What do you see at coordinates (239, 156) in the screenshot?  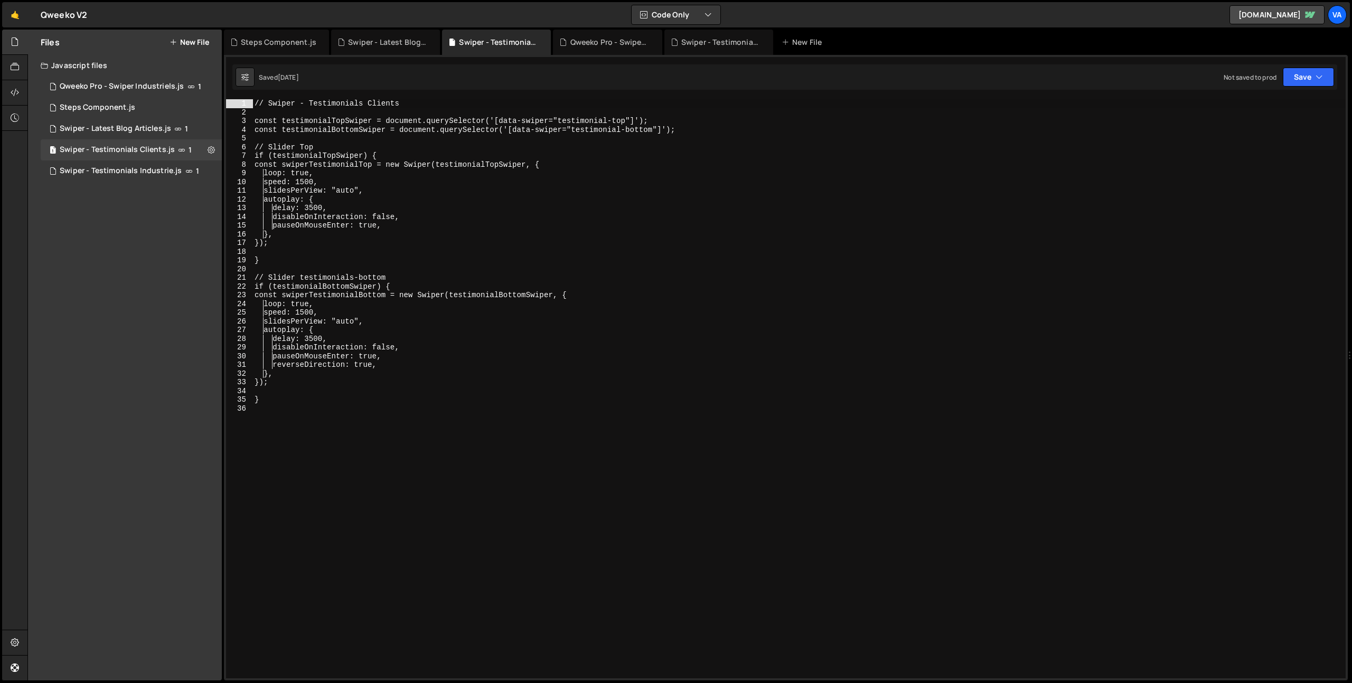 I see `div: 7` at bounding box center [239, 156].